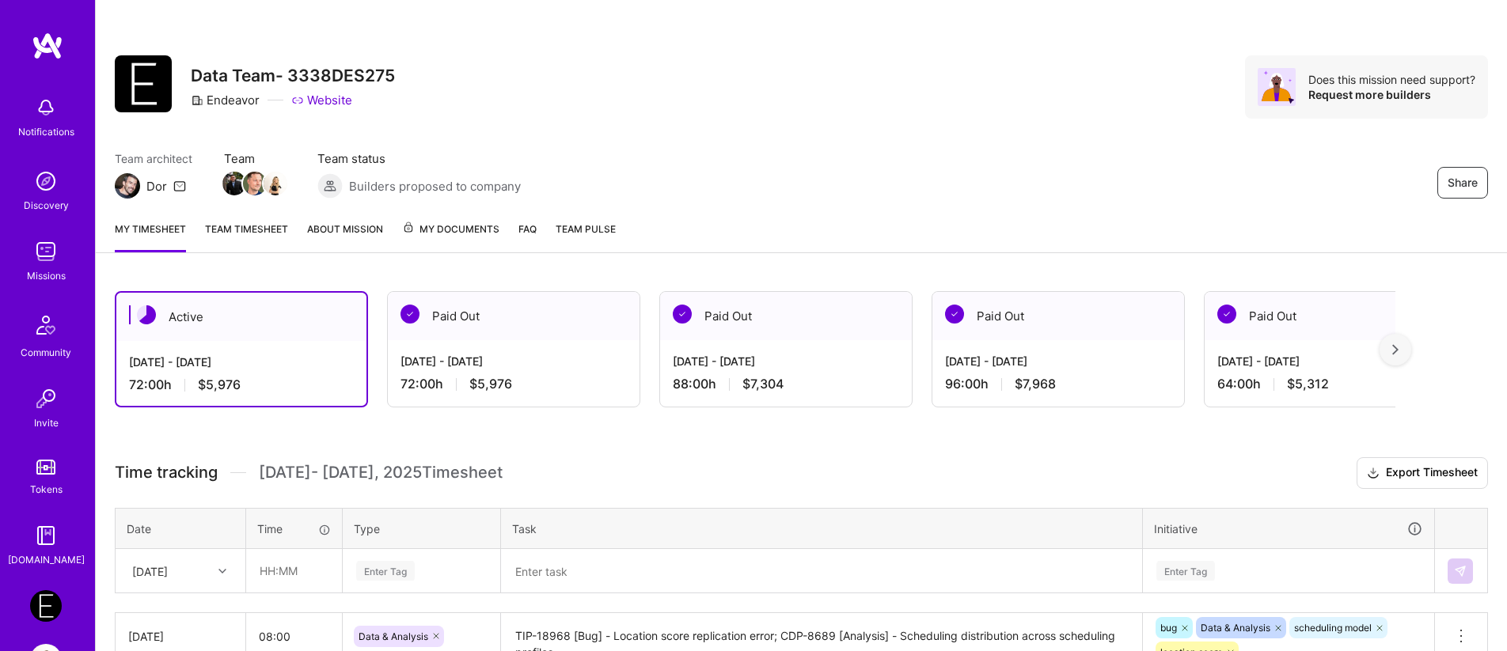 The width and height of the screenshot is (1507, 651). Describe the element at coordinates (1168, 627) in the screenshot. I see `span: bug` at that location.